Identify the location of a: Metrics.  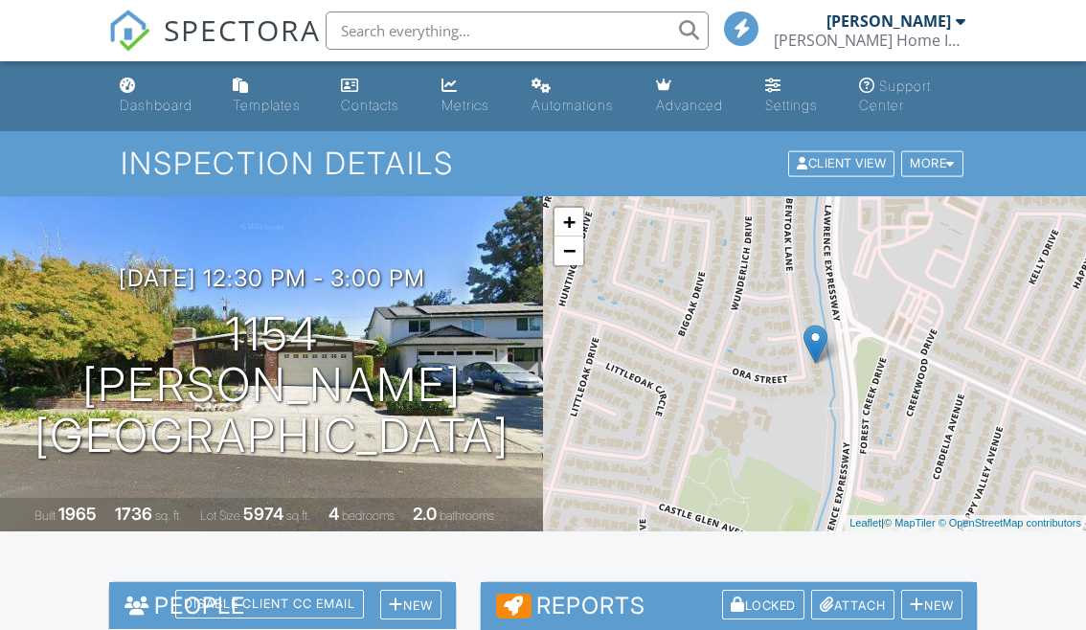
(471, 96).